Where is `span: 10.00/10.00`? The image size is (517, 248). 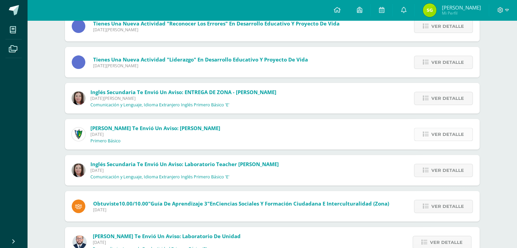
span: 10.00/10.00 is located at coordinates (134, 204).